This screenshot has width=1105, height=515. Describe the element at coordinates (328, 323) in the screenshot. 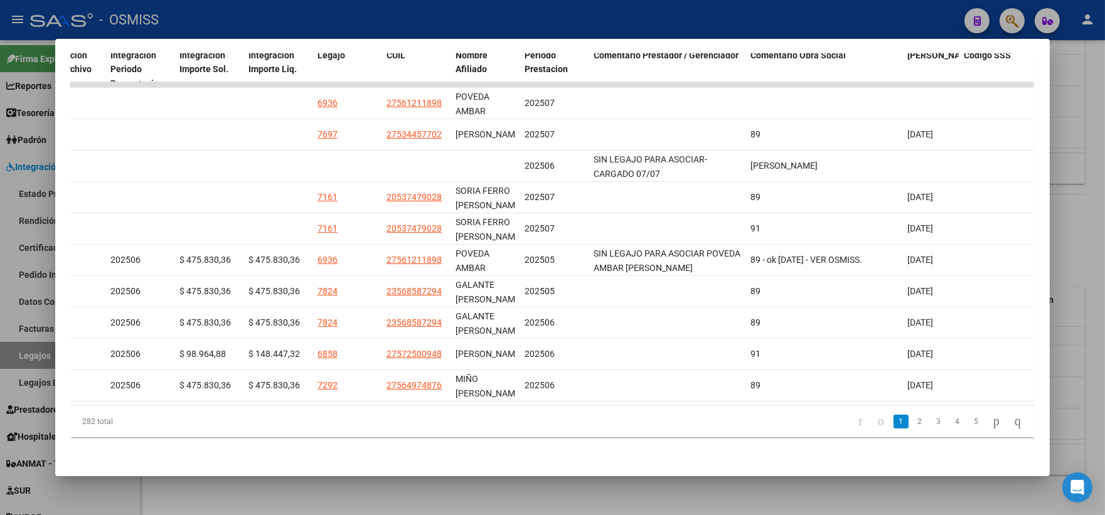

I see `div: 7824` at that location.